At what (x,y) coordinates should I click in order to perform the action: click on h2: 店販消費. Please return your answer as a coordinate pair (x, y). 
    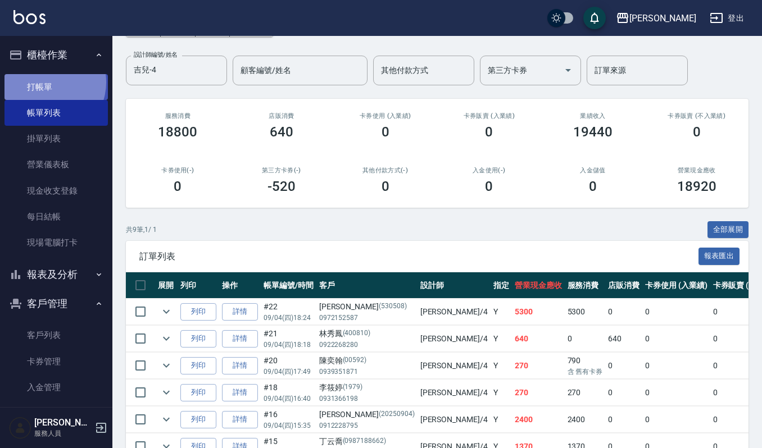
    Looking at the image, I should click on (281, 116).